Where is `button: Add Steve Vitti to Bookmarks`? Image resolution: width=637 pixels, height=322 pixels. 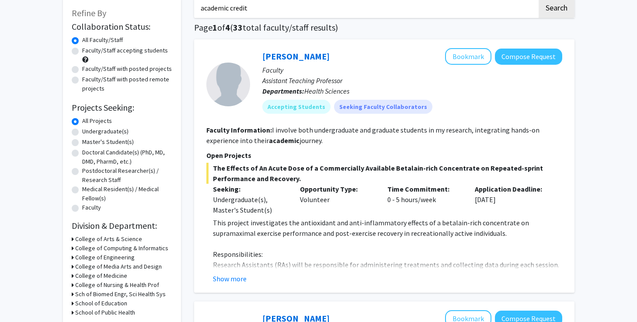
button: Add Steve Vitti to Bookmarks is located at coordinates (469, 56).